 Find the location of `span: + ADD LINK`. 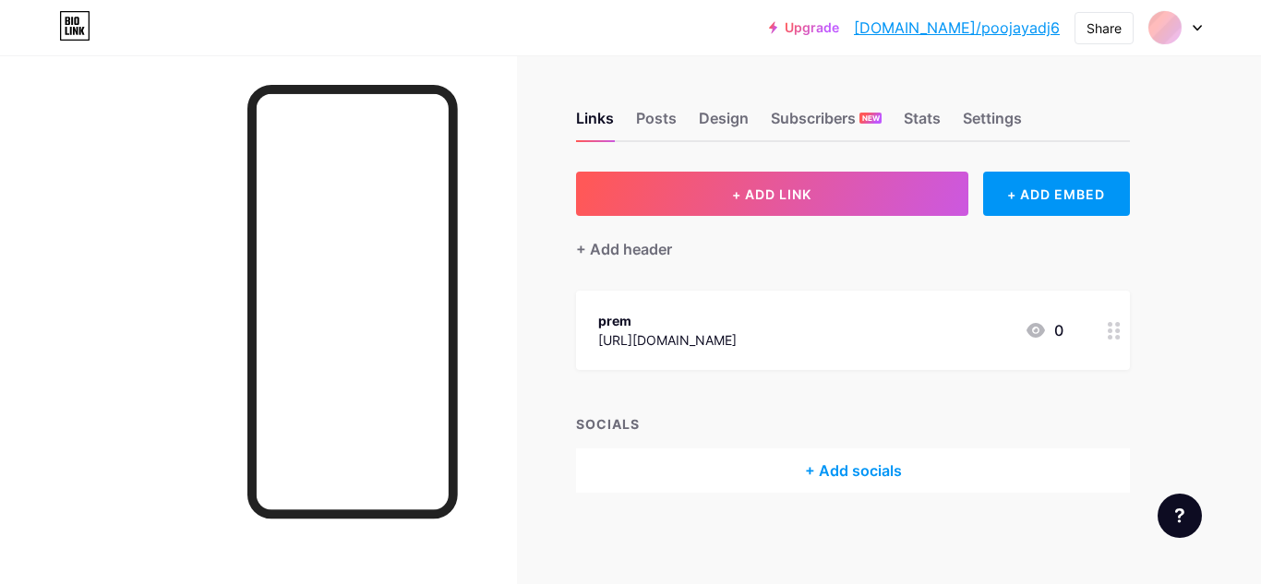

span: + ADD LINK is located at coordinates (772, 194).